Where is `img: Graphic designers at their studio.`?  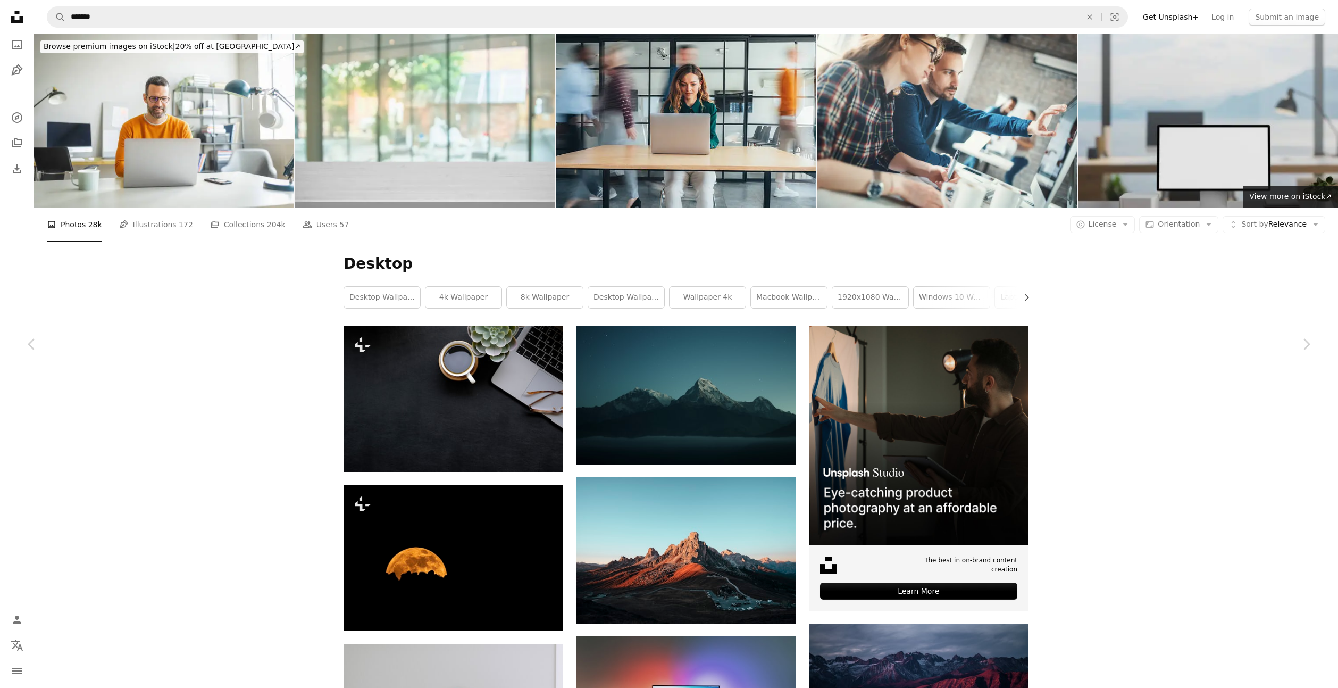 img: Graphic designers at their studio. is located at coordinates (947, 121).